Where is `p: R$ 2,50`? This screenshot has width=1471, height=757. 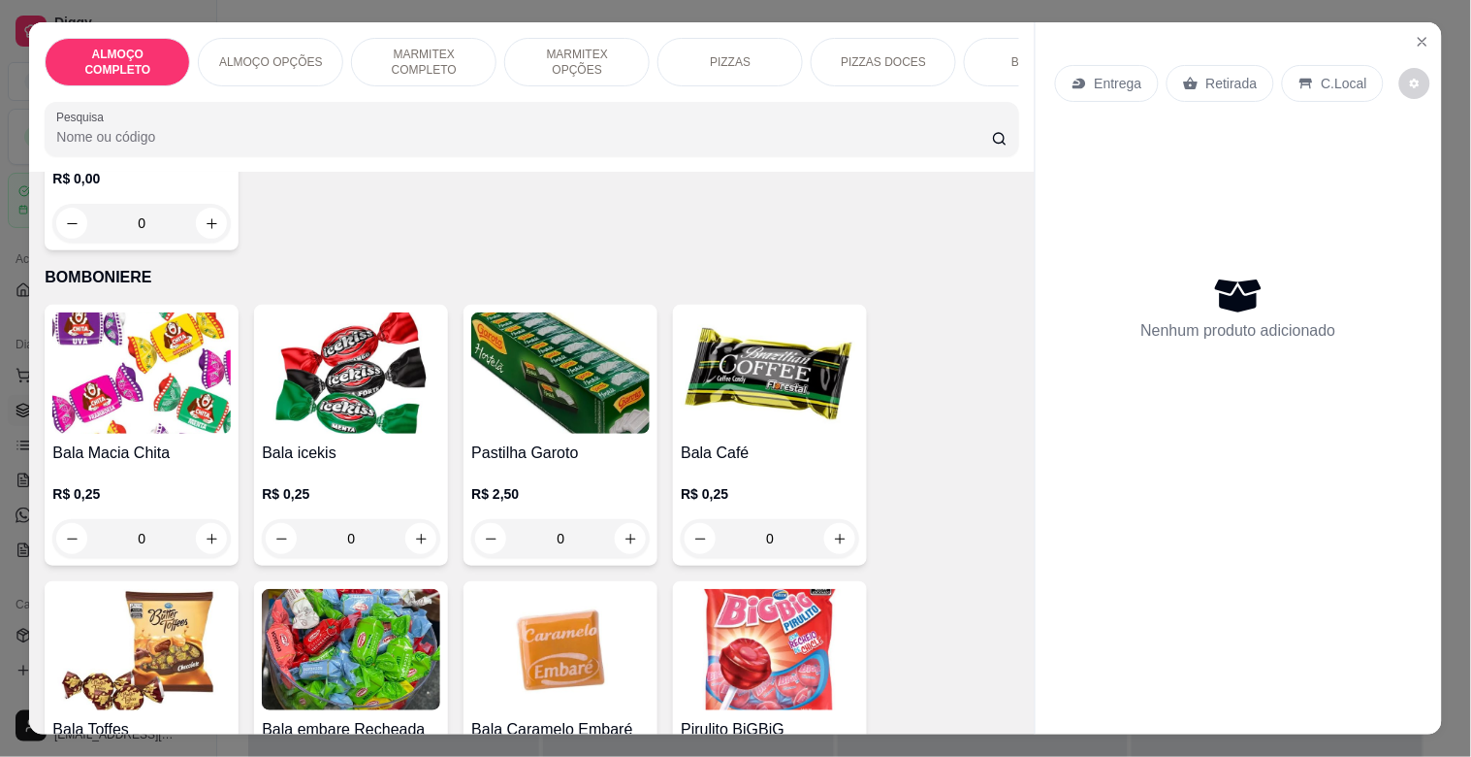
p: R$ 2,50 is located at coordinates (561, 494).